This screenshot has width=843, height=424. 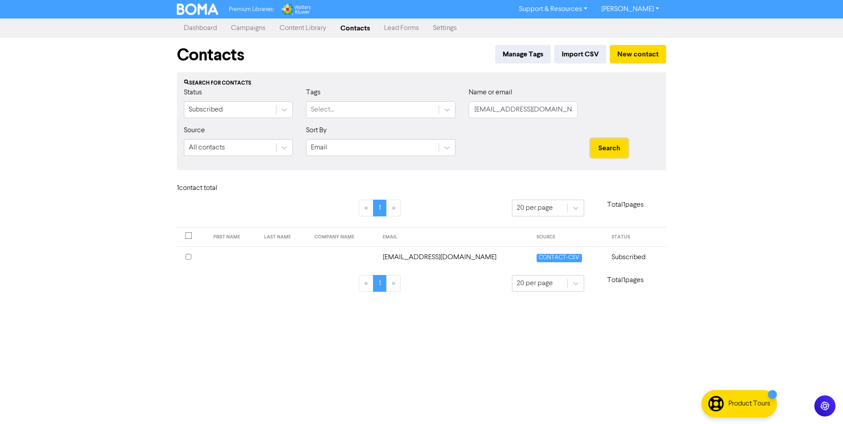 I want to click on label: Status, so click(x=193, y=93).